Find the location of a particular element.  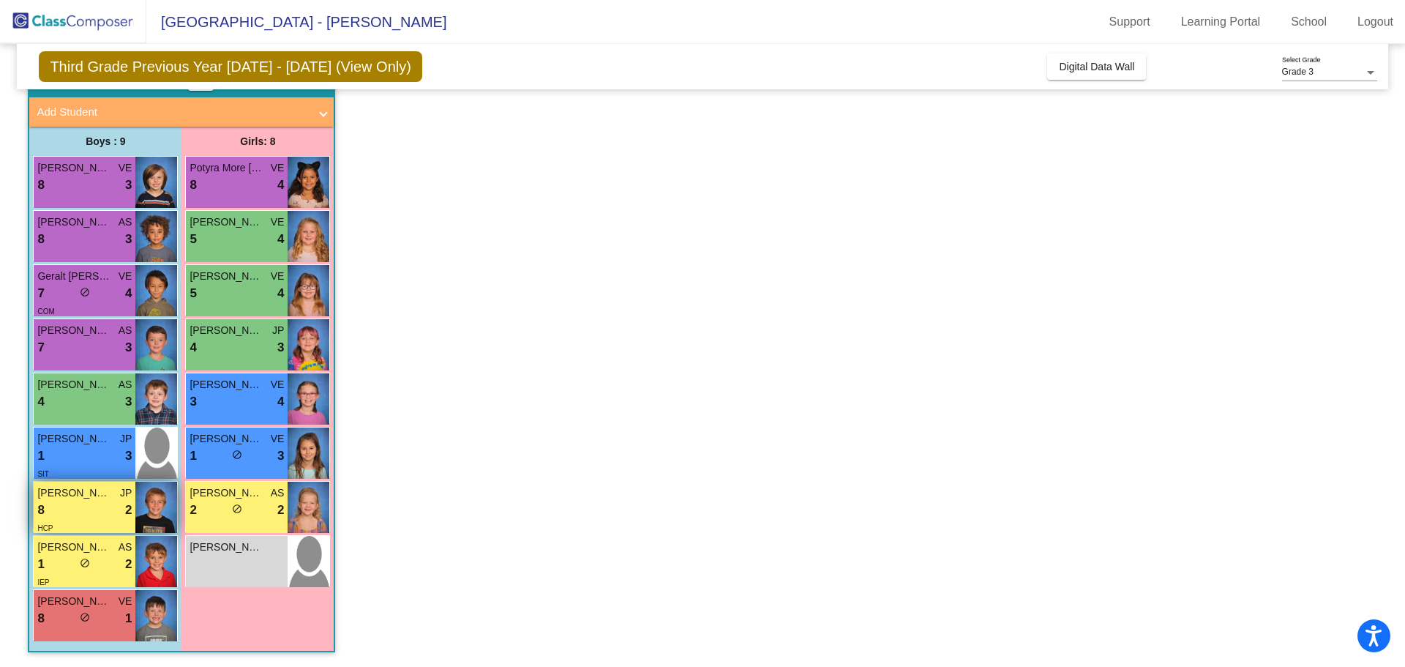

span: SIT is located at coordinates (43, 474).